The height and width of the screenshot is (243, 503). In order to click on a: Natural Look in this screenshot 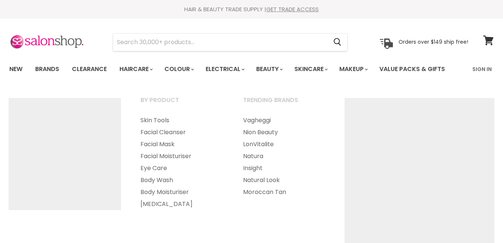, I will do `click(284, 181)`.